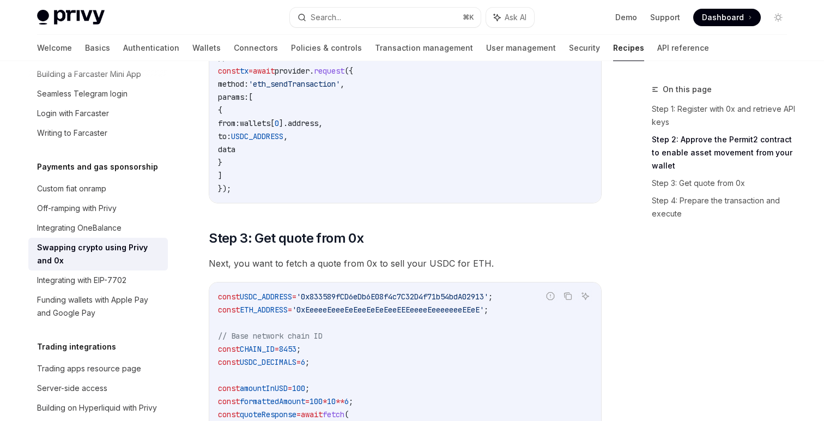  Describe the element at coordinates (516, 17) in the screenshot. I see `span: Ask AI` at that location.